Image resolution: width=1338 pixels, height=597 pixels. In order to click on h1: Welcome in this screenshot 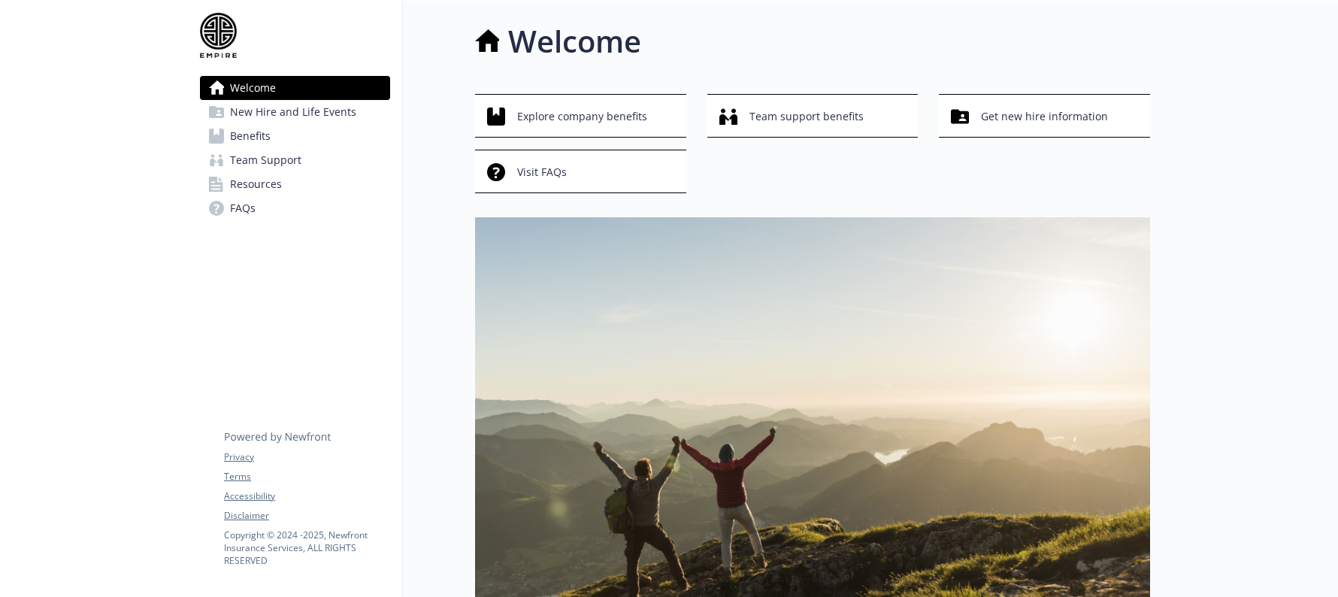, I will do `click(574, 41)`.